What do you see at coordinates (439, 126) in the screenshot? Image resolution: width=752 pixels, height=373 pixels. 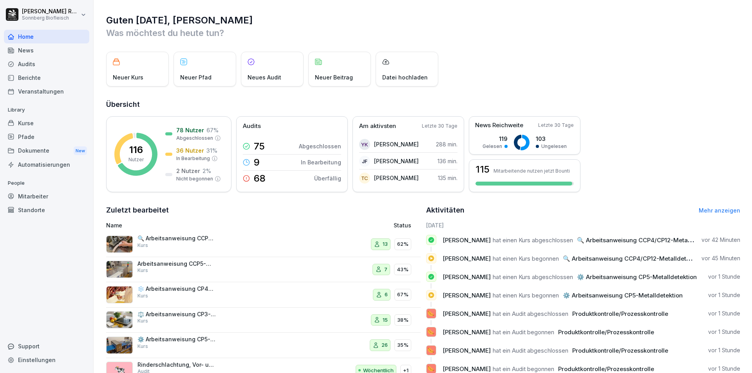 I see `p: Letzte 30 Tage` at bounding box center [439, 126].